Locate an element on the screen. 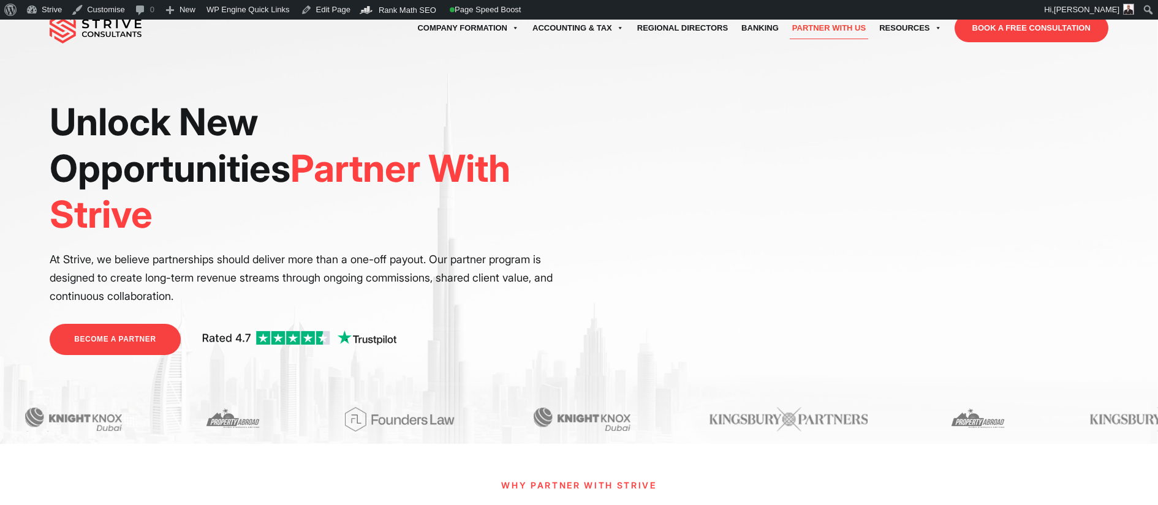 Image resolution: width=1158 pixels, height=505 pixels. p: At Strive, we believe partnerships should deliver more than a one-off payout. Our partner program... is located at coordinates (309, 278).